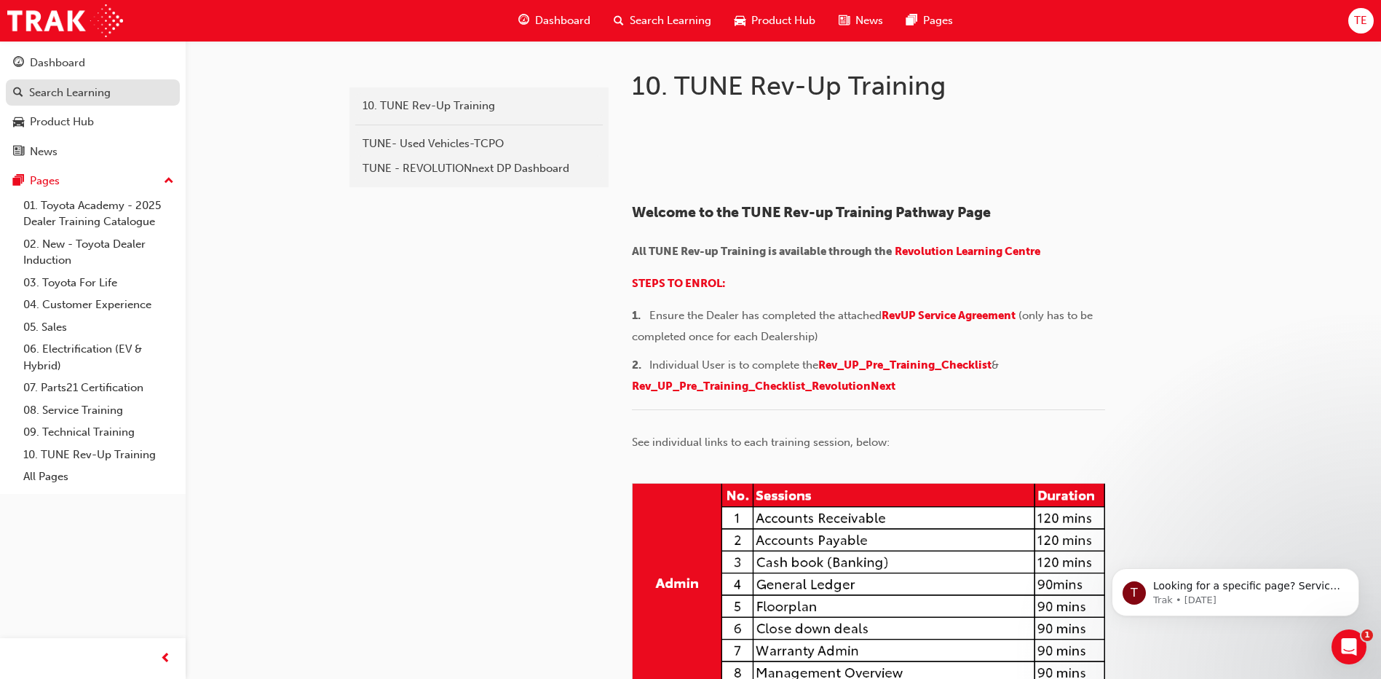  What do you see at coordinates (44, 181) in the screenshot?
I see `div: Pages` at bounding box center [44, 181].